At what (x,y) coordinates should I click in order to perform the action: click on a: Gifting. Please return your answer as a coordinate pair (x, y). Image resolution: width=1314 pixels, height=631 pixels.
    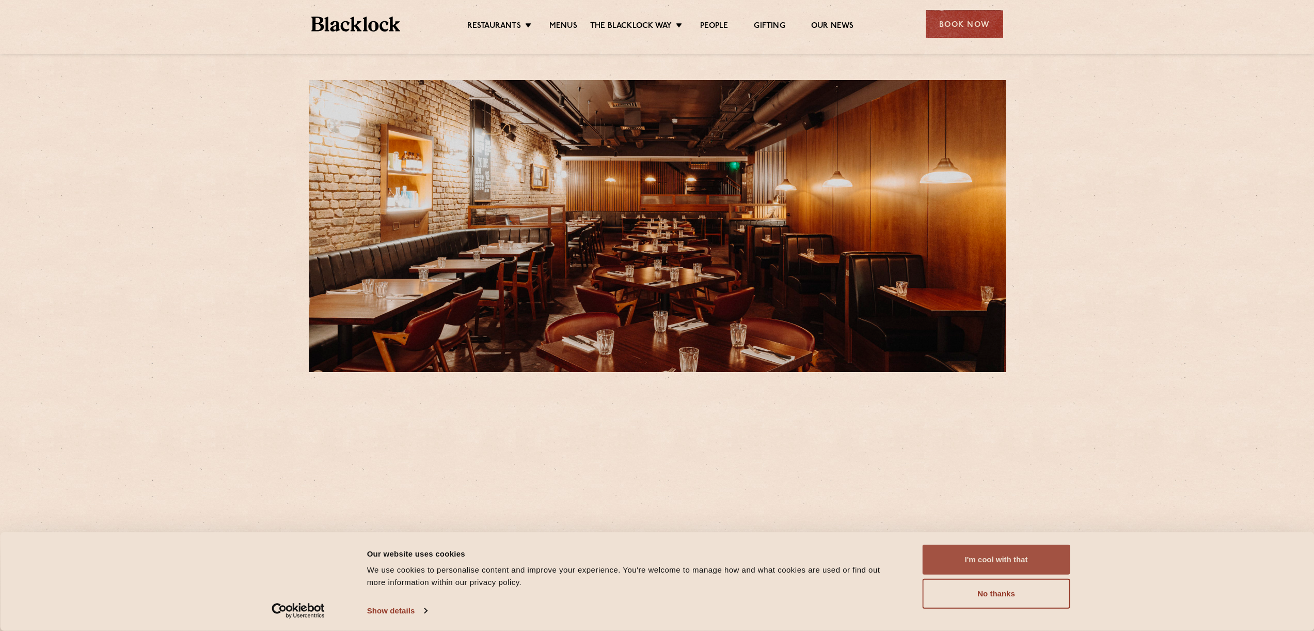
    Looking at the image, I should click on (770, 27).